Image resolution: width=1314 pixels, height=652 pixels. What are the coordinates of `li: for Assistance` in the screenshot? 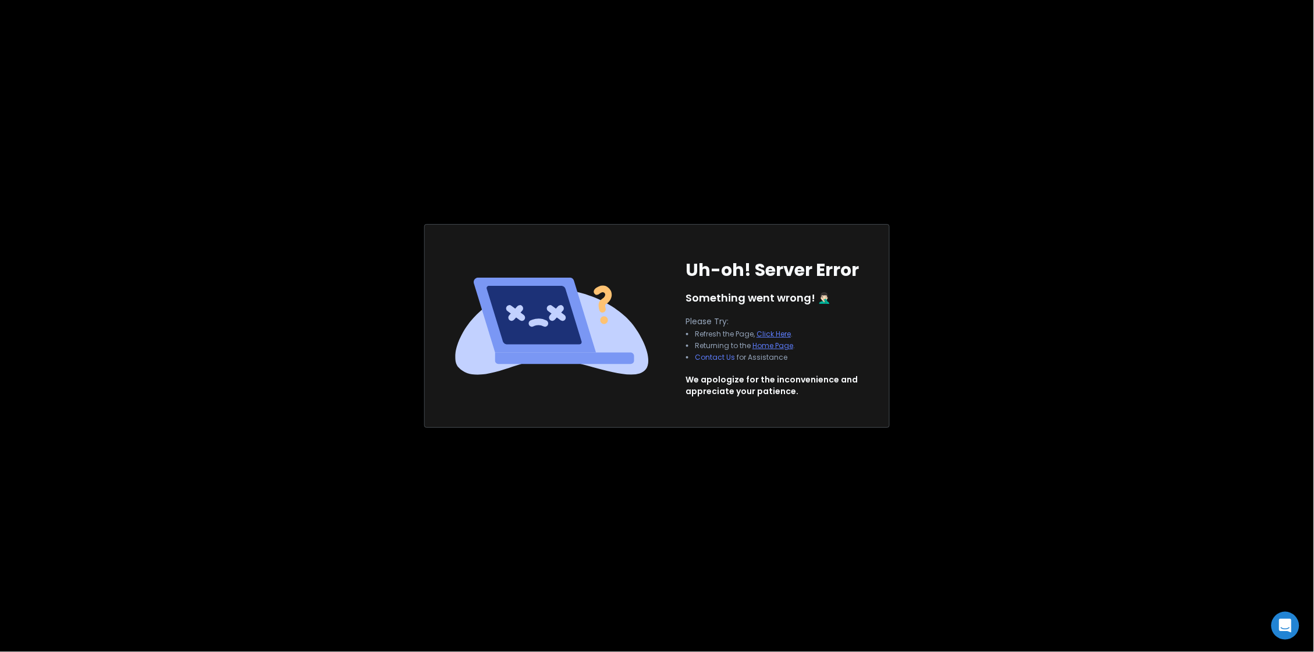 It's located at (745, 357).